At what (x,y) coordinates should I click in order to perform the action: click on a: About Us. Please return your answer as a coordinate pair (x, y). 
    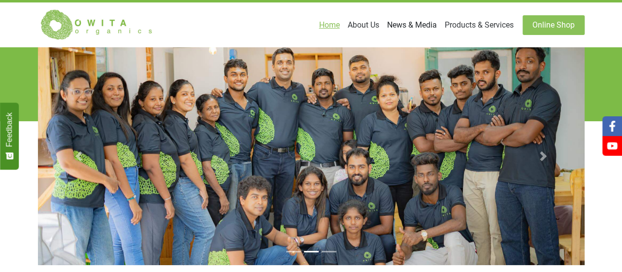
    Looking at the image, I should click on (364, 25).